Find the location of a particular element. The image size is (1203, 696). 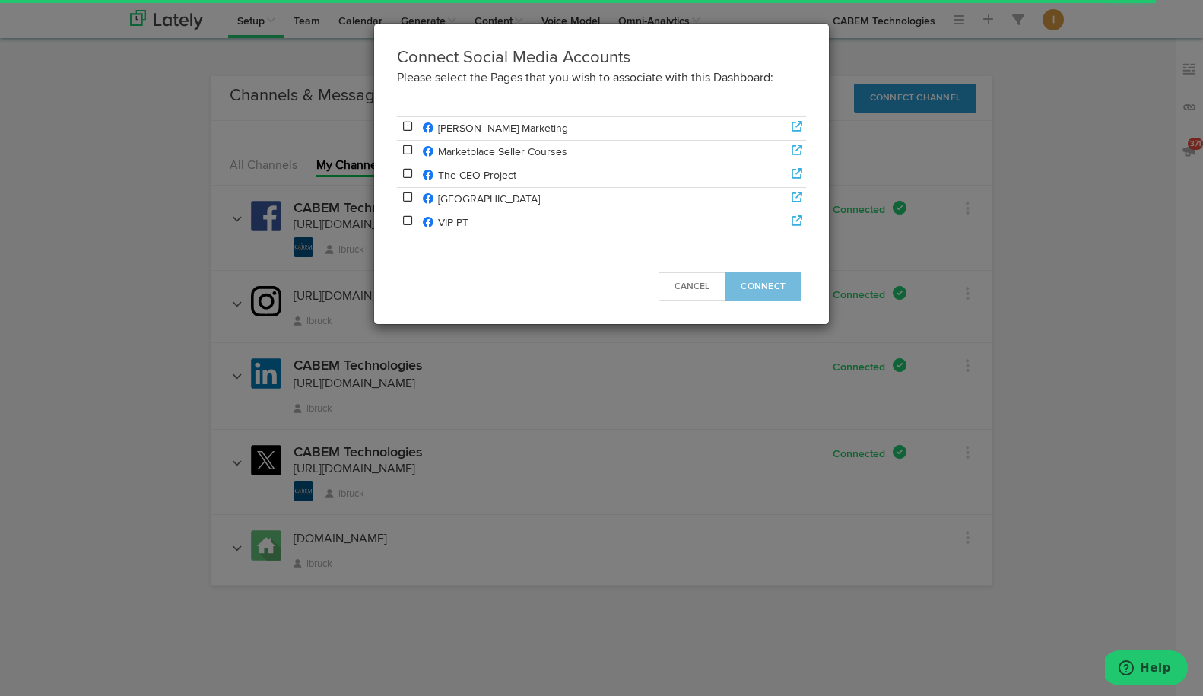

span: Help is located at coordinates (50, 17).